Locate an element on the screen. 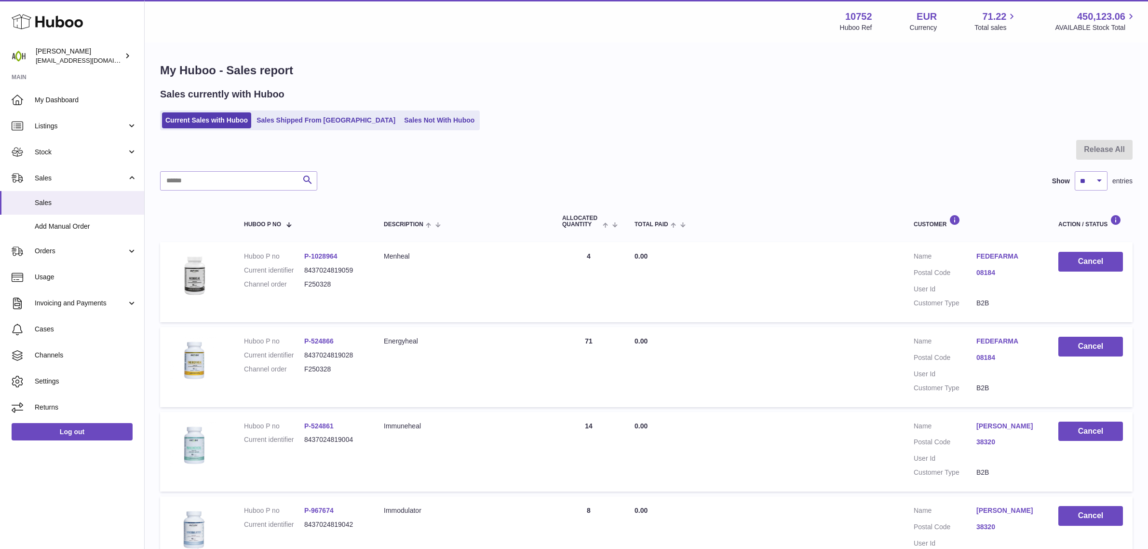  img: 107521706523597.jpg is located at coordinates (194, 446).